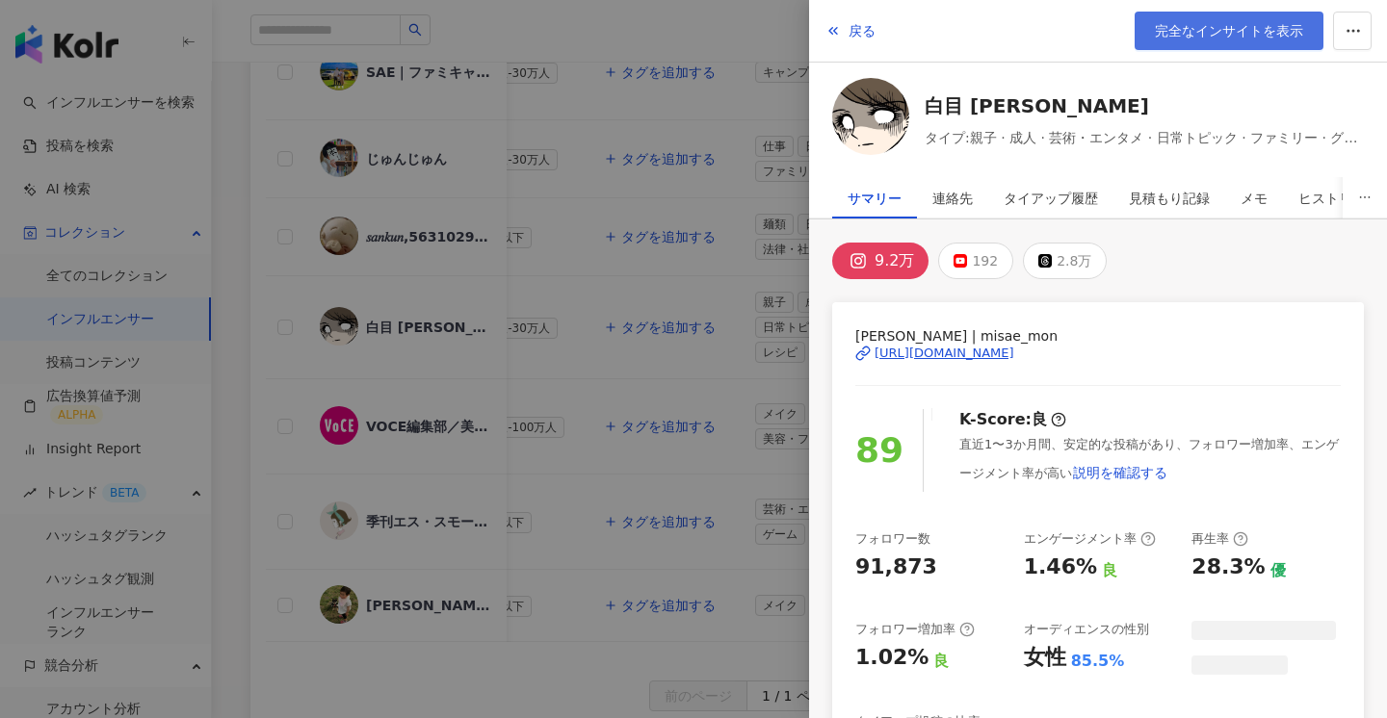 The width and height of the screenshot is (1387, 718). Describe the element at coordinates (1064, 261) in the screenshot. I see `button: 2.8万` at that location.